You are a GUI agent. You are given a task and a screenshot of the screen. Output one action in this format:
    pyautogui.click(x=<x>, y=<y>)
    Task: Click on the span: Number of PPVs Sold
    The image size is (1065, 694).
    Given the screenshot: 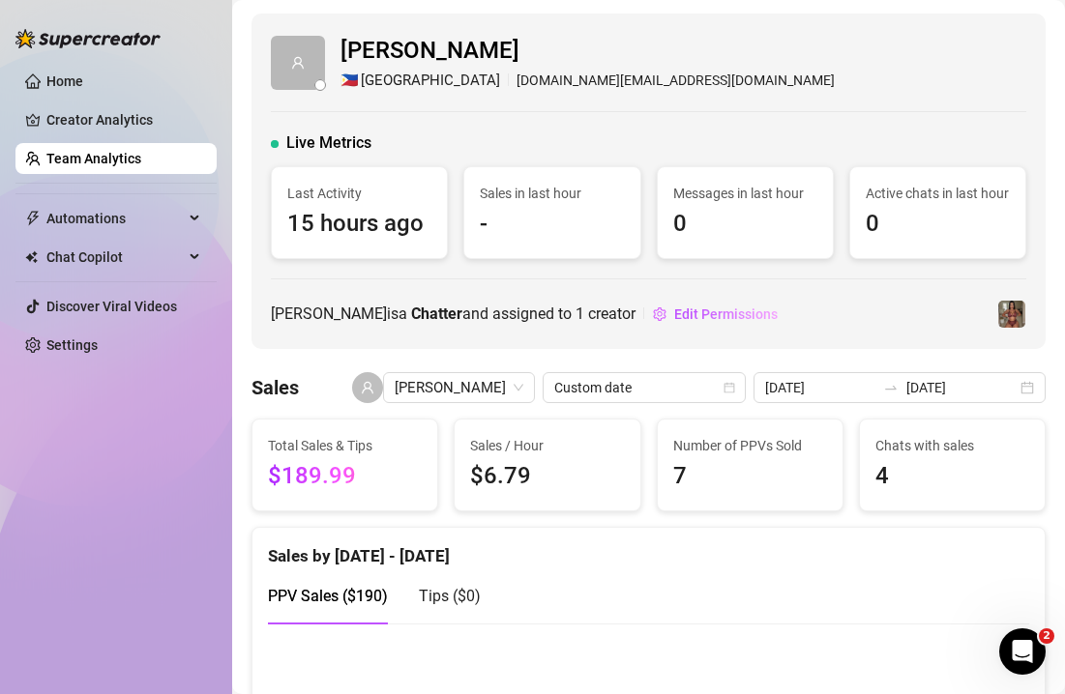 What is the action you would take?
    pyautogui.click(x=749, y=446)
    